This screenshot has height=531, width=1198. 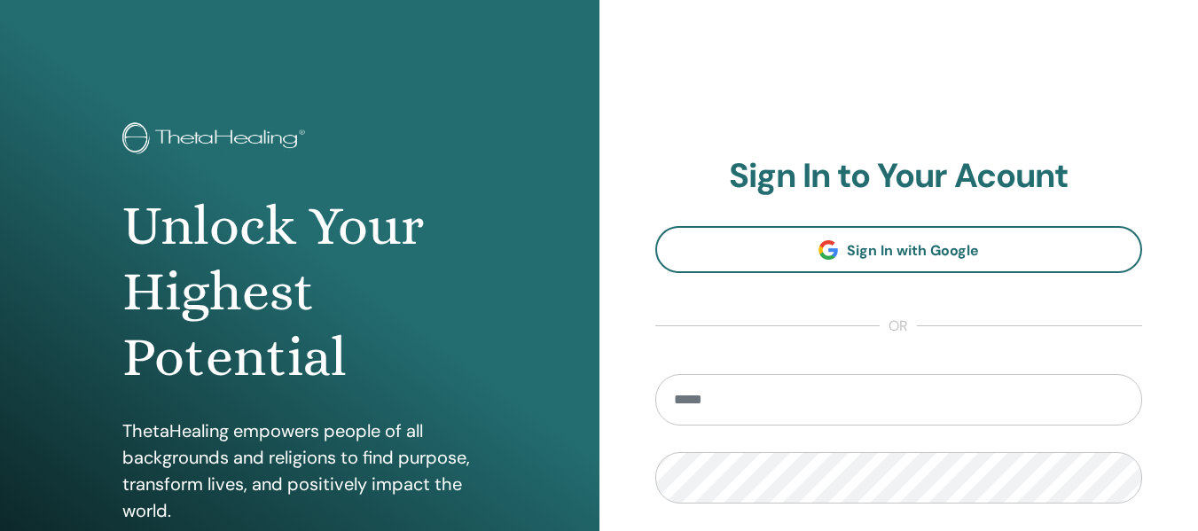 What do you see at coordinates (300, 292) in the screenshot?
I see `h1: Unlock Your Highest Potential` at bounding box center [300, 292].